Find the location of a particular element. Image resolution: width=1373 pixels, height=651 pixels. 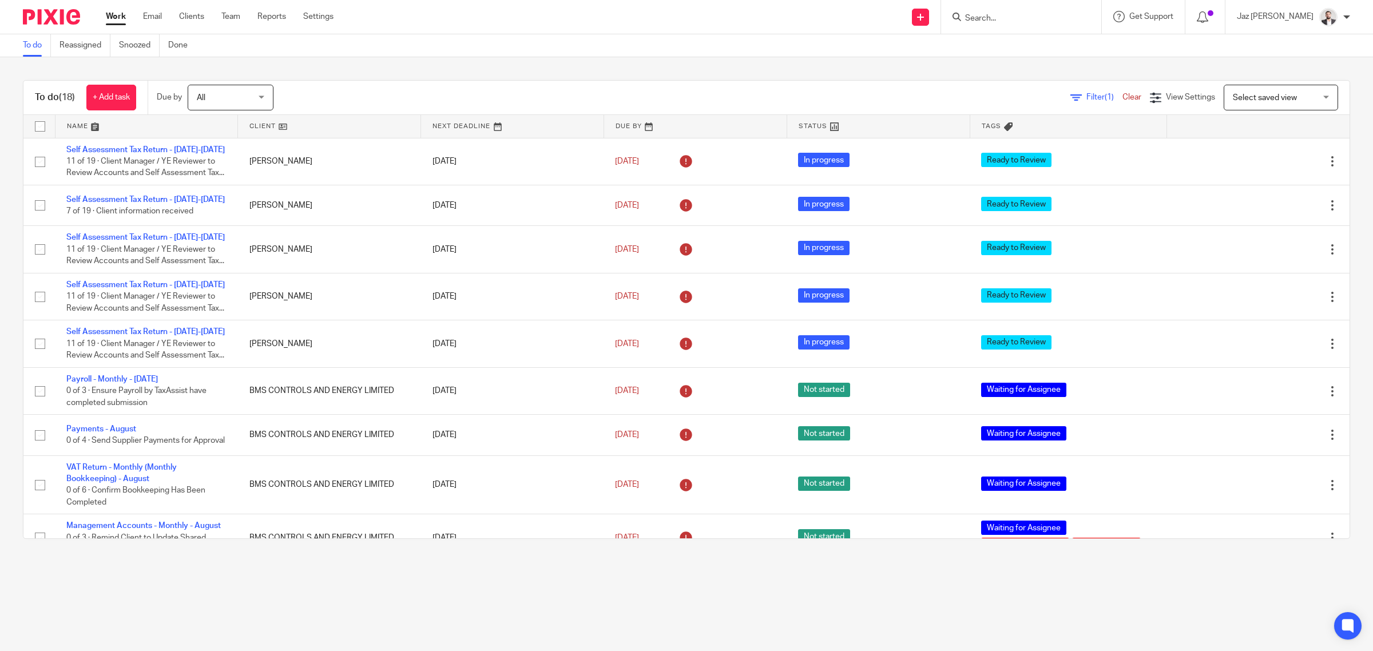

a: VAT Return - Monthly (Monthly Bookkeeping) - August is located at coordinates (121, 473).